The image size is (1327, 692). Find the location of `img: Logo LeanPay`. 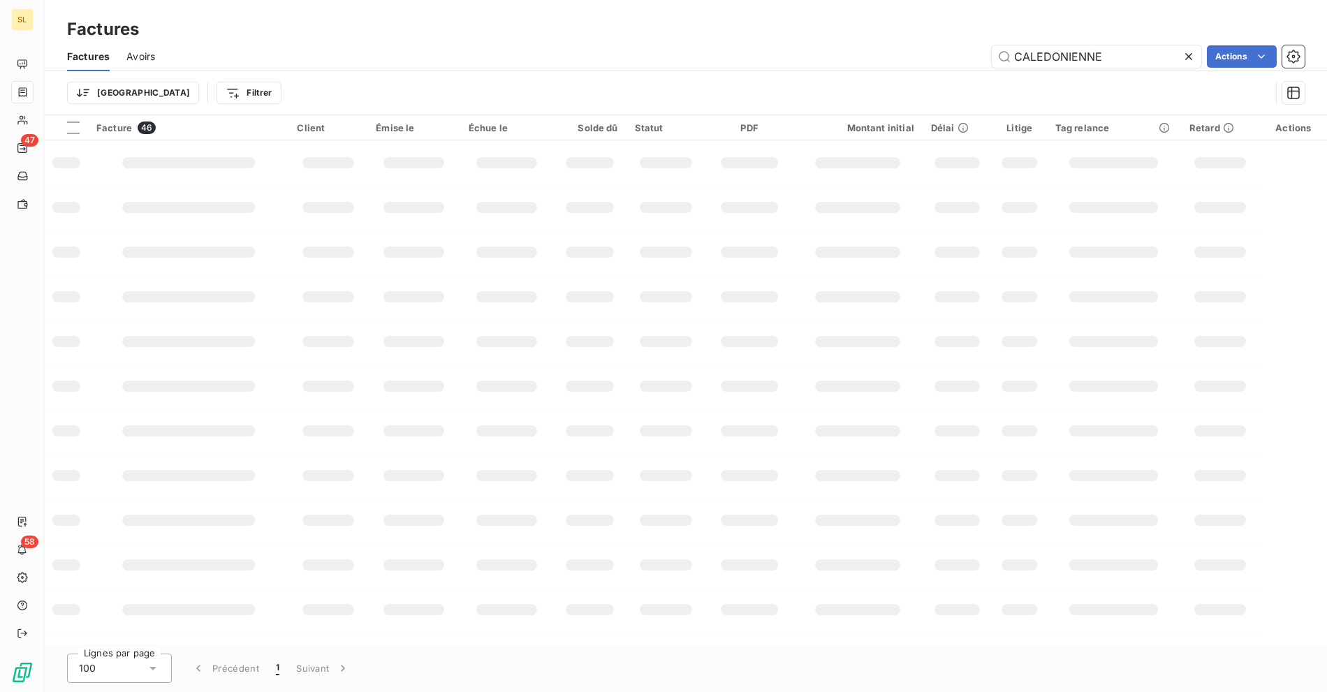

img: Logo LeanPay is located at coordinates (22, 672).